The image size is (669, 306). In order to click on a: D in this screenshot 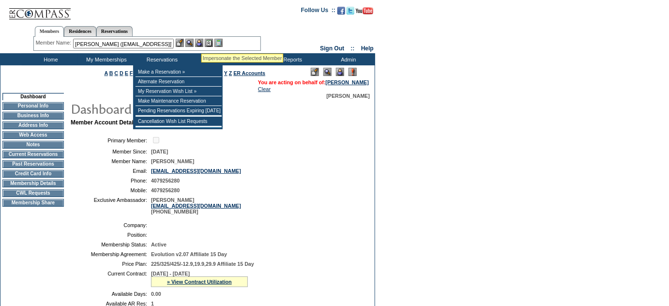, I will do `click(121, 73)`.